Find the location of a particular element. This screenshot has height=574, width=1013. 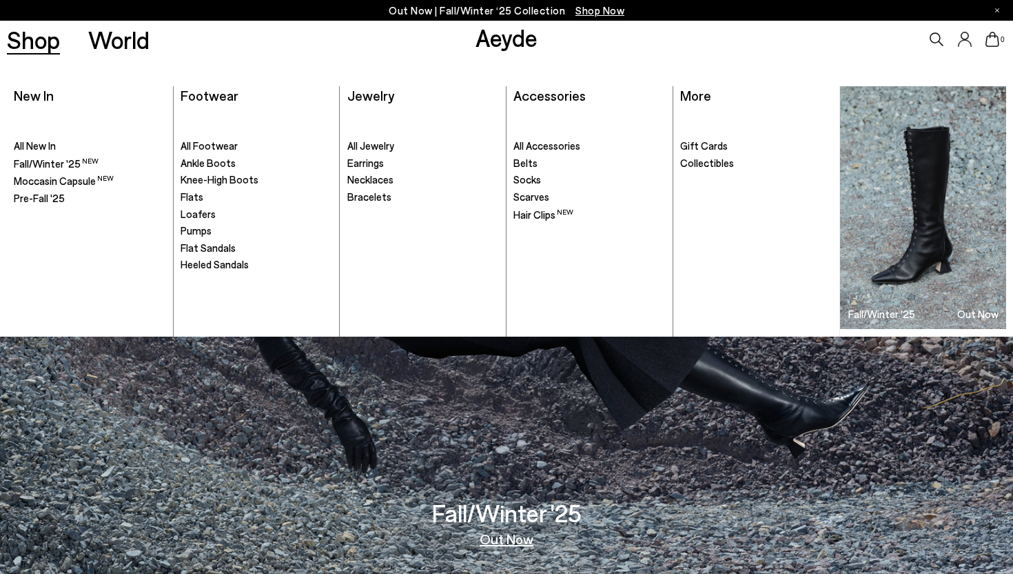

a: Necklaces is located at coordinates (423, 180).